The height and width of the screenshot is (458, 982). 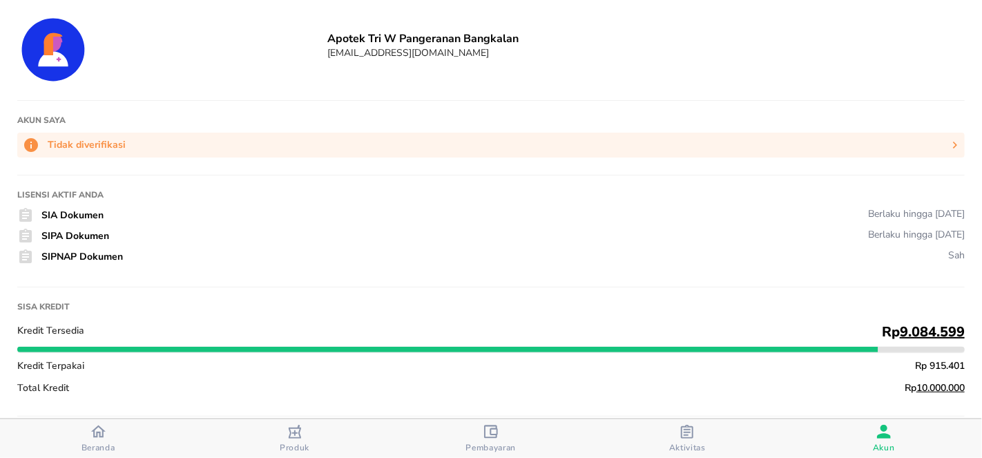 What do you see at coordinates (73, 215) in the screenshot?
I see `span: SIA Dokumen` at bounding box center [73, 215].